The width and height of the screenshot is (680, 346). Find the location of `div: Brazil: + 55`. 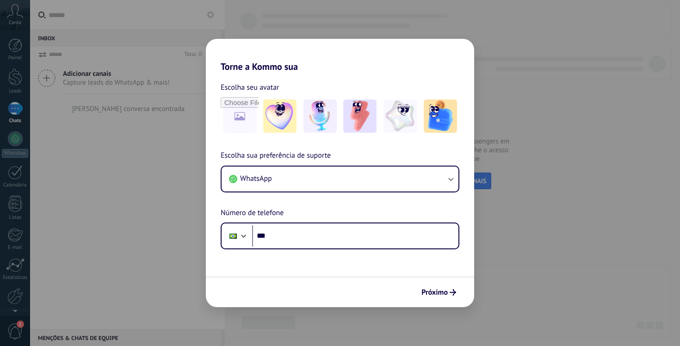

div: Brazil: + 55 is located at coordinates (233, 236).